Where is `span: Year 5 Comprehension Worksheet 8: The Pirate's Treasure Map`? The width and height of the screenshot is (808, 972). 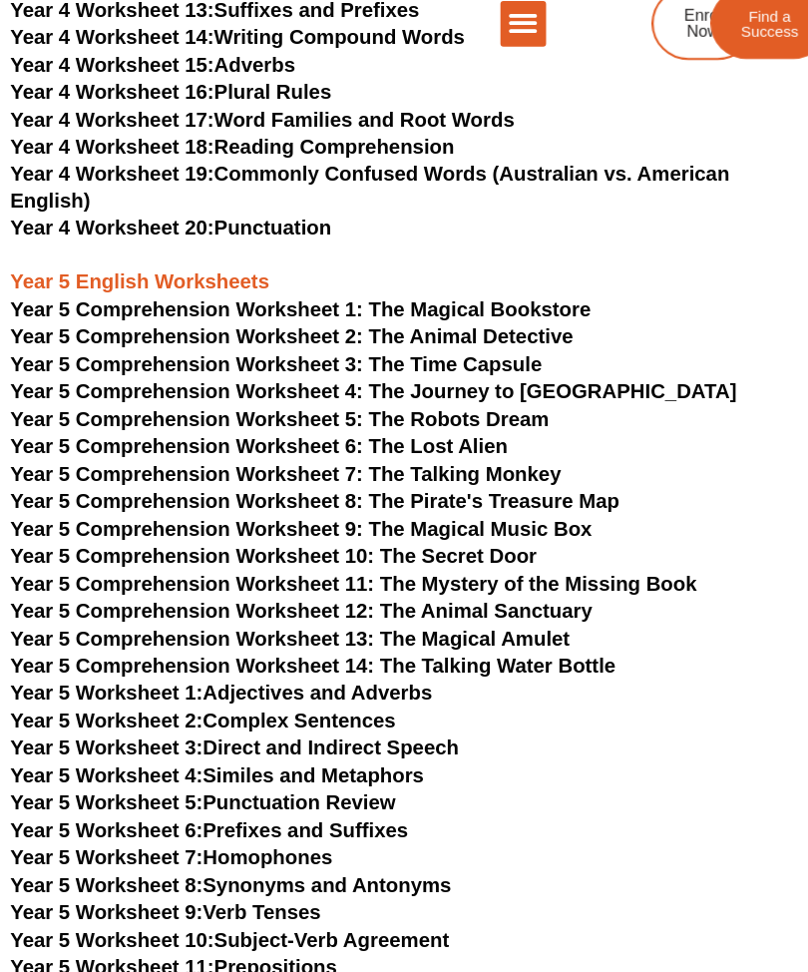 span: Year 5 Comprehension Worksheet 8: The Pirate's Treasure Map is located at coordinates (309, 509).